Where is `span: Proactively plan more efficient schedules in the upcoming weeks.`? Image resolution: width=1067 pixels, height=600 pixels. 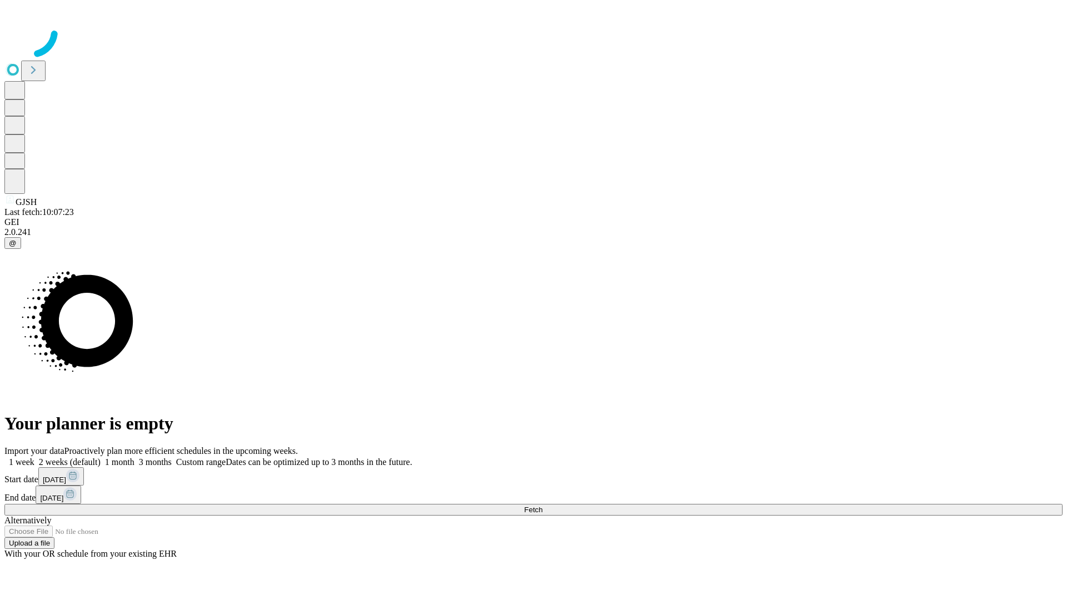 span: Proactively plan more efficient schedules in the upcoming weeks. is located at coordinates (181, 451).